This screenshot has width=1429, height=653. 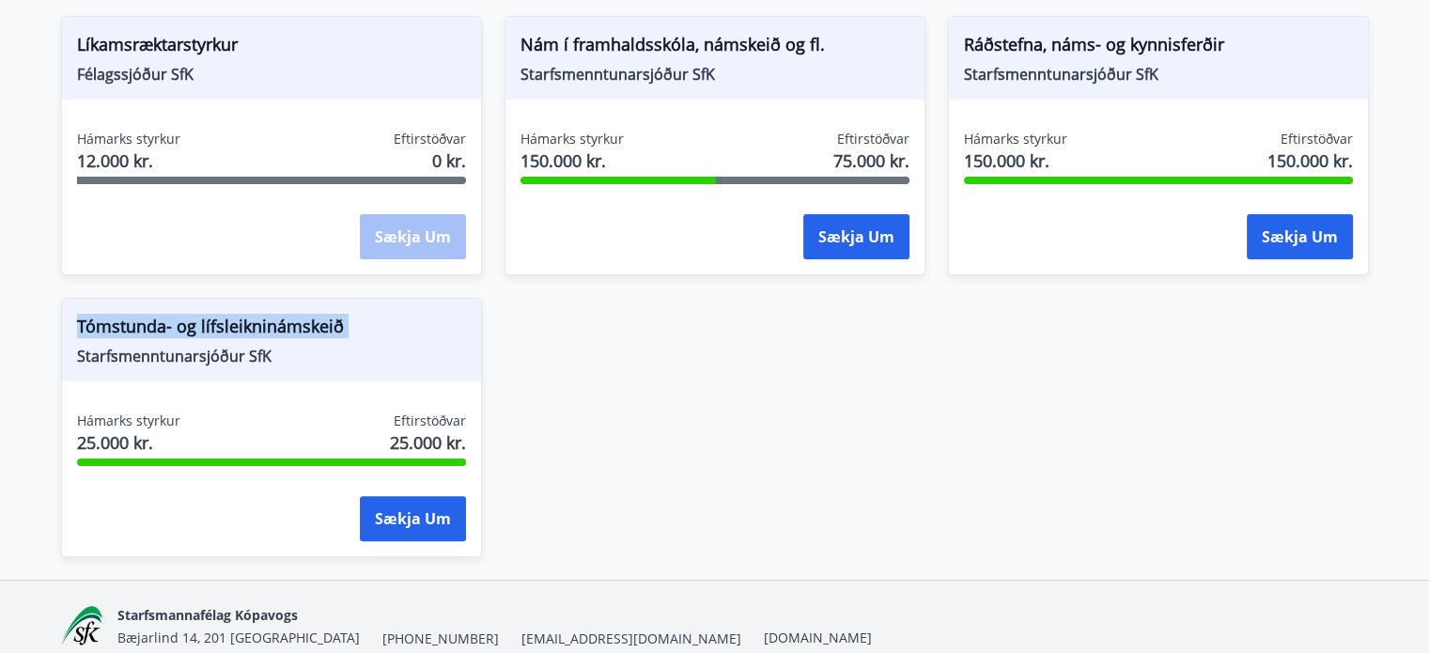 What do you see at coordinates (715, 48) in the screenshot?
I see `span: Nám í framhaldsskóla, námskeið og fl.` at bounding box center [715, 48].